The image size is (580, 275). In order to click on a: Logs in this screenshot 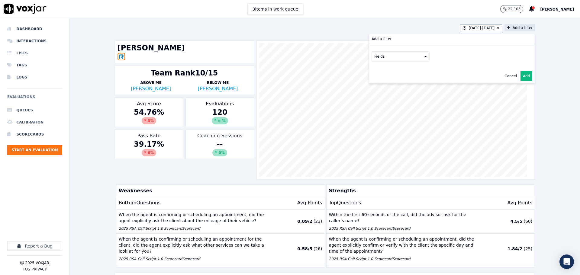, I will do `click(35, 77)`.